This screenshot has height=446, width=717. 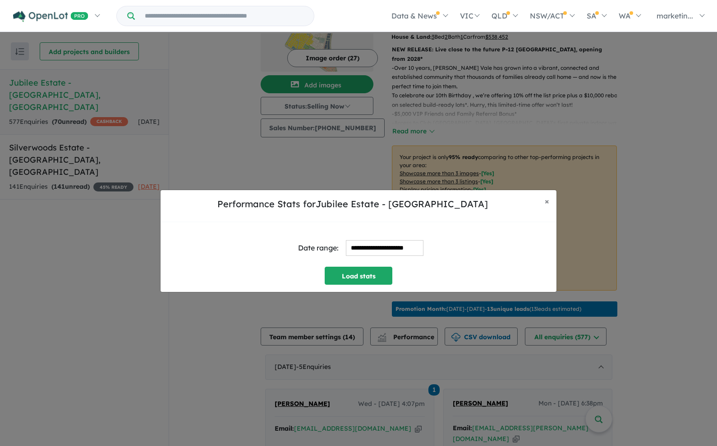 I want to click on button: Load stats, so click(x=358, y=276).